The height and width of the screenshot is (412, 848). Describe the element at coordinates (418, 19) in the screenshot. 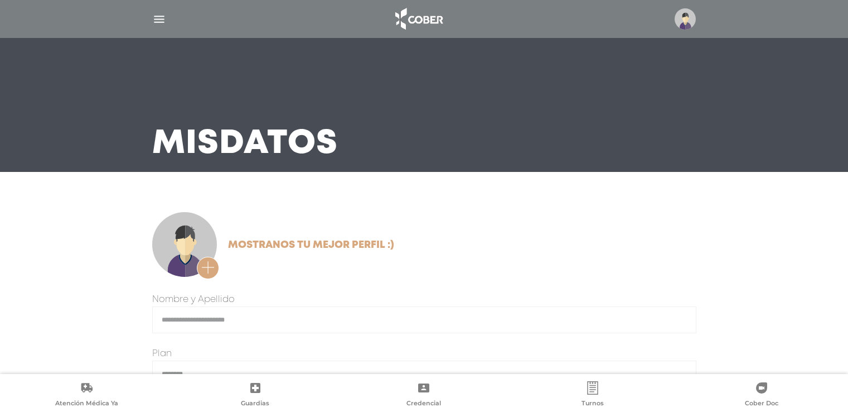

I see `img: logo_cober_home-white.png` at that location.